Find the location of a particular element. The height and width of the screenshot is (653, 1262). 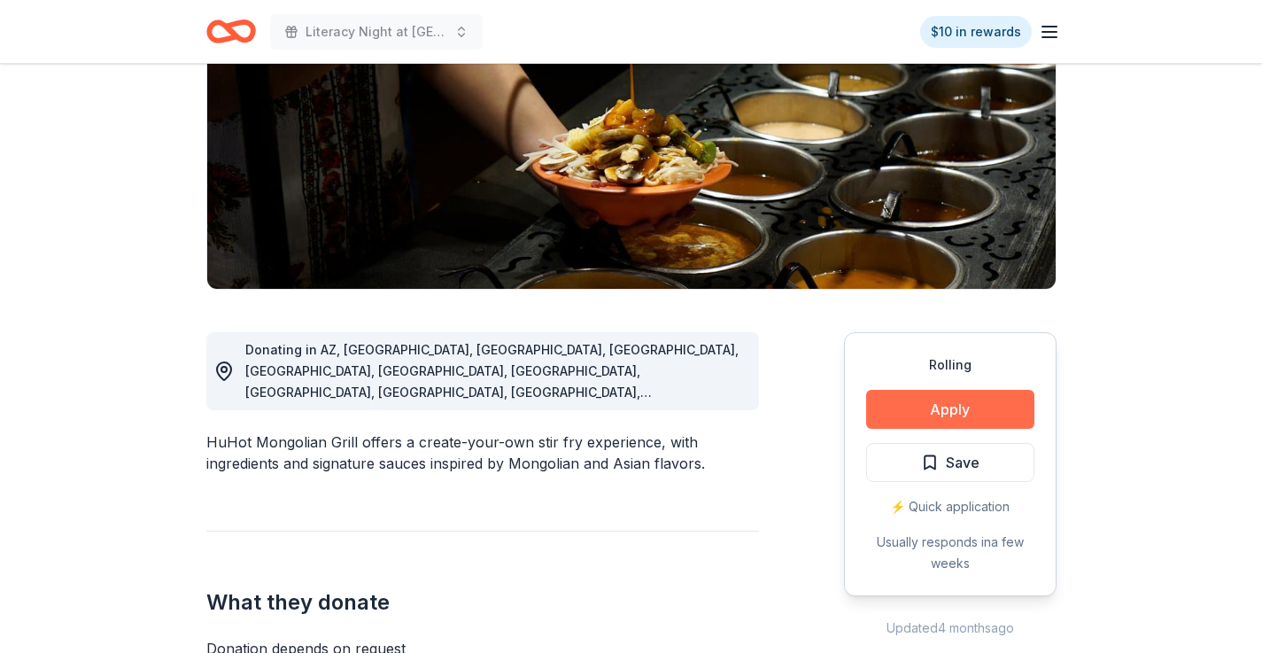

a: $10 in rewards is located at coordinates (976, 32).